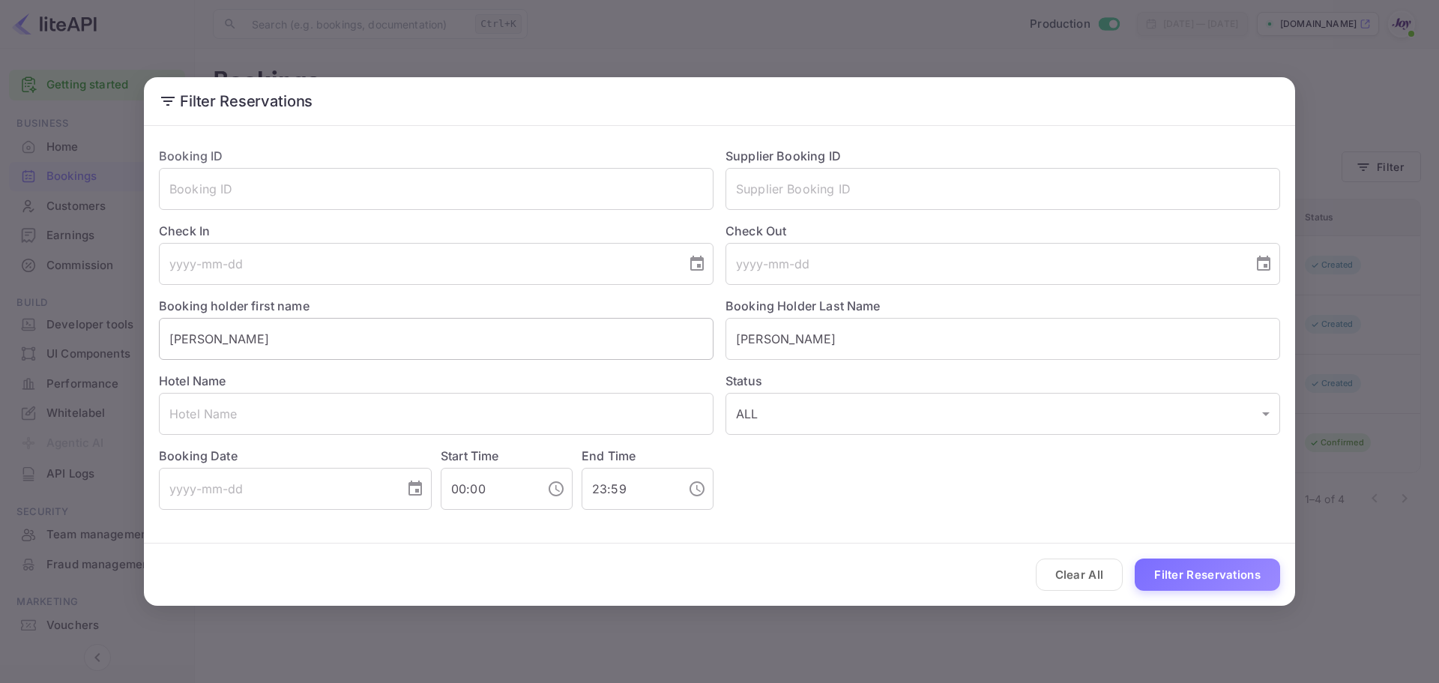 The height and width of the screenshot is (683, 1439). Describe the element at coordinates (436, 189) in the screenshot. I see `input: Booking ID` at that location.